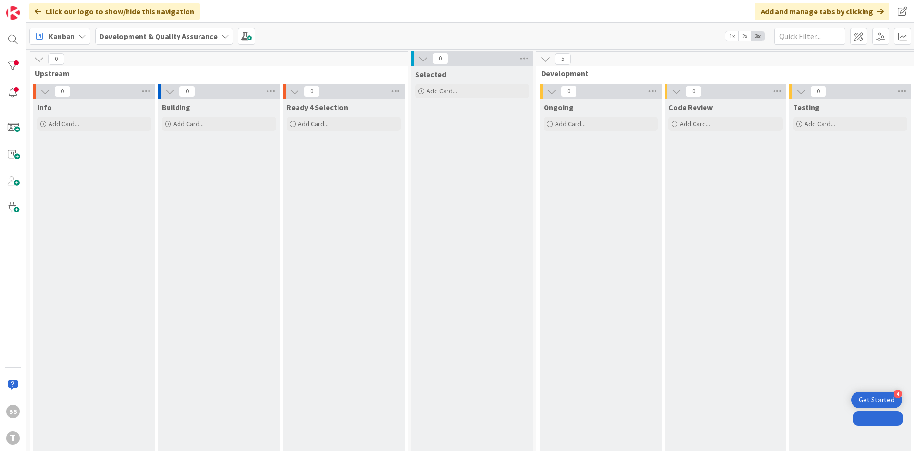  I want to click on input: Quick Filter..., so click(810, 36).